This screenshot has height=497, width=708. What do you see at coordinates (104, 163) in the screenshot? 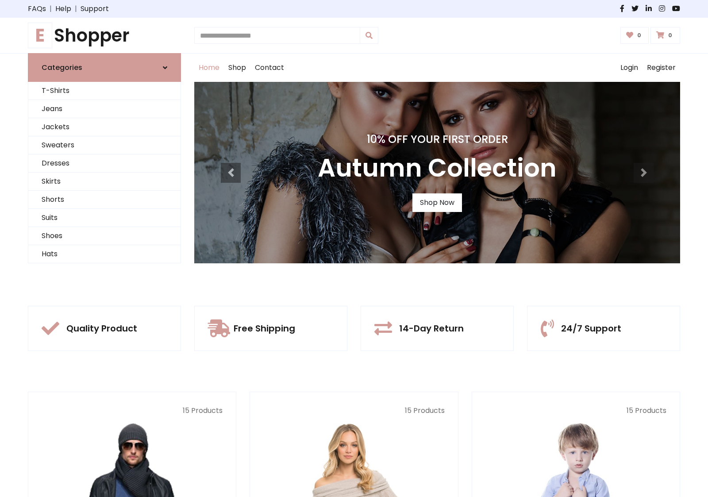
I see `a: Dresses` at bounding box center [104, 163].